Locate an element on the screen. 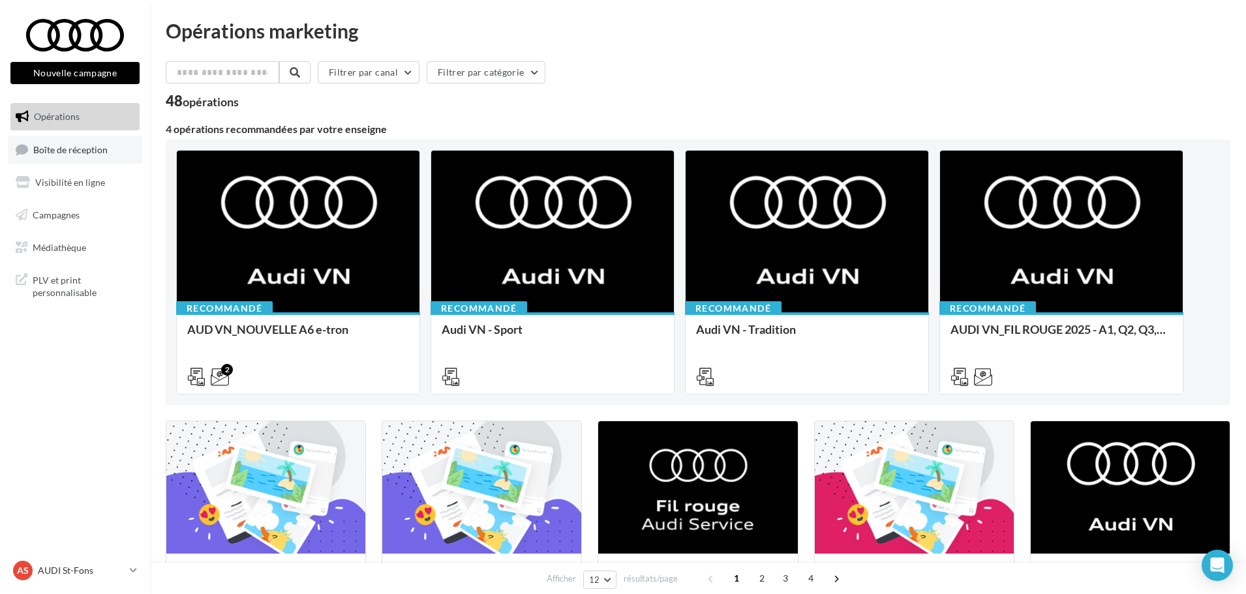 The image size is (1246, 594). a: Visibilité en ligne is located at coordinates (75, 183).